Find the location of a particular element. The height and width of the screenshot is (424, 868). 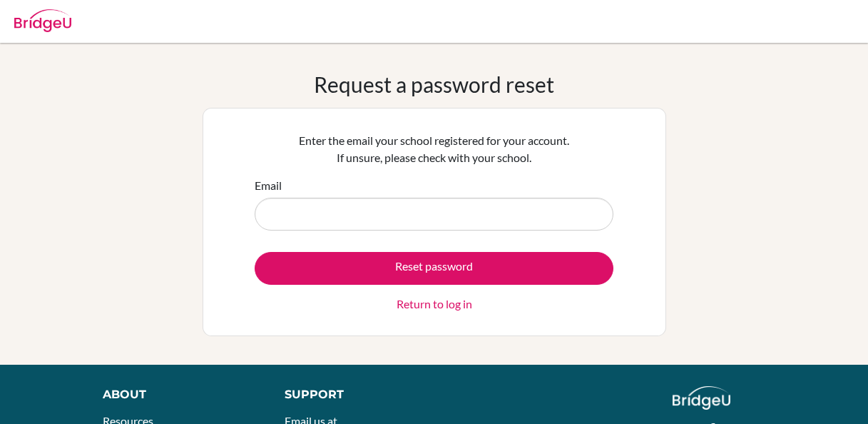

p: Enter the email your school registered for your account. If unsure, please check with your school. is located at coordinates (434, 149).